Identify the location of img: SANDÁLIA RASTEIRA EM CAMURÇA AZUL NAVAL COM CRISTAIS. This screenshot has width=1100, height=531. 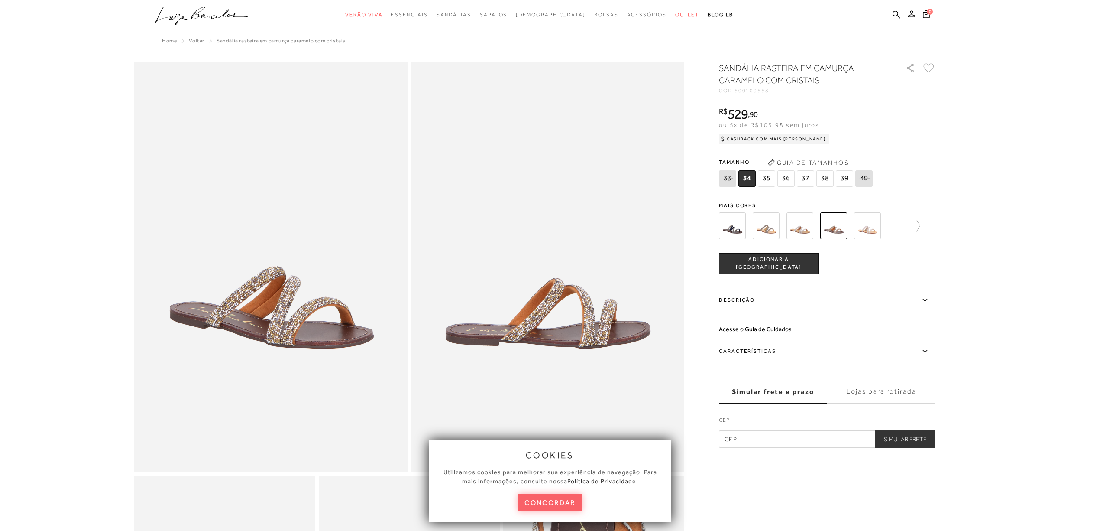
(732, 226).